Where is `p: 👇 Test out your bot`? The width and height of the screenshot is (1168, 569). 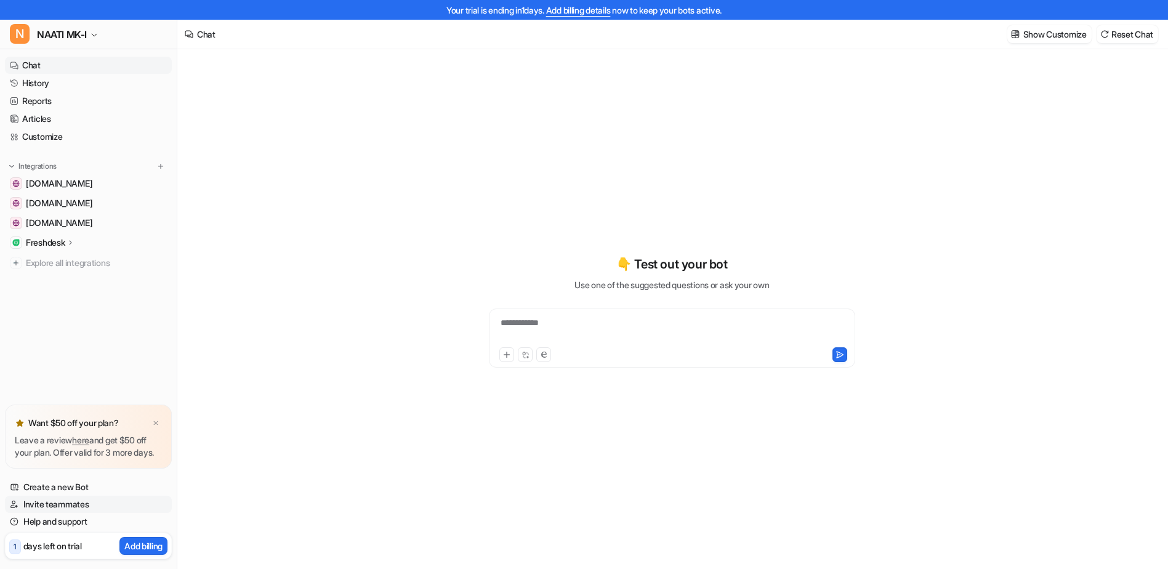 p: 👇 Test out your bot is located at coordinates (672, 264).